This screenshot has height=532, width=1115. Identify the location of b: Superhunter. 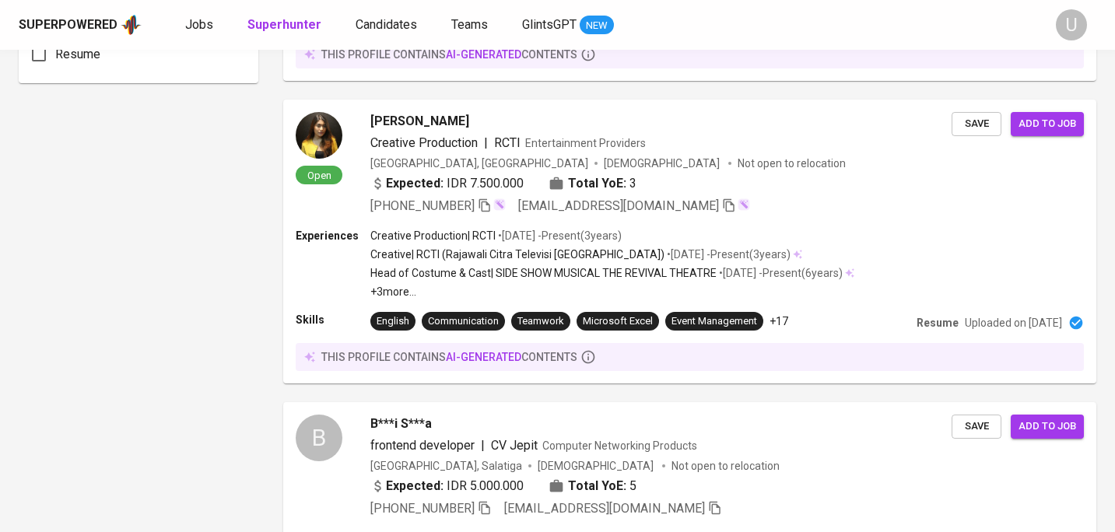
(284, 24).